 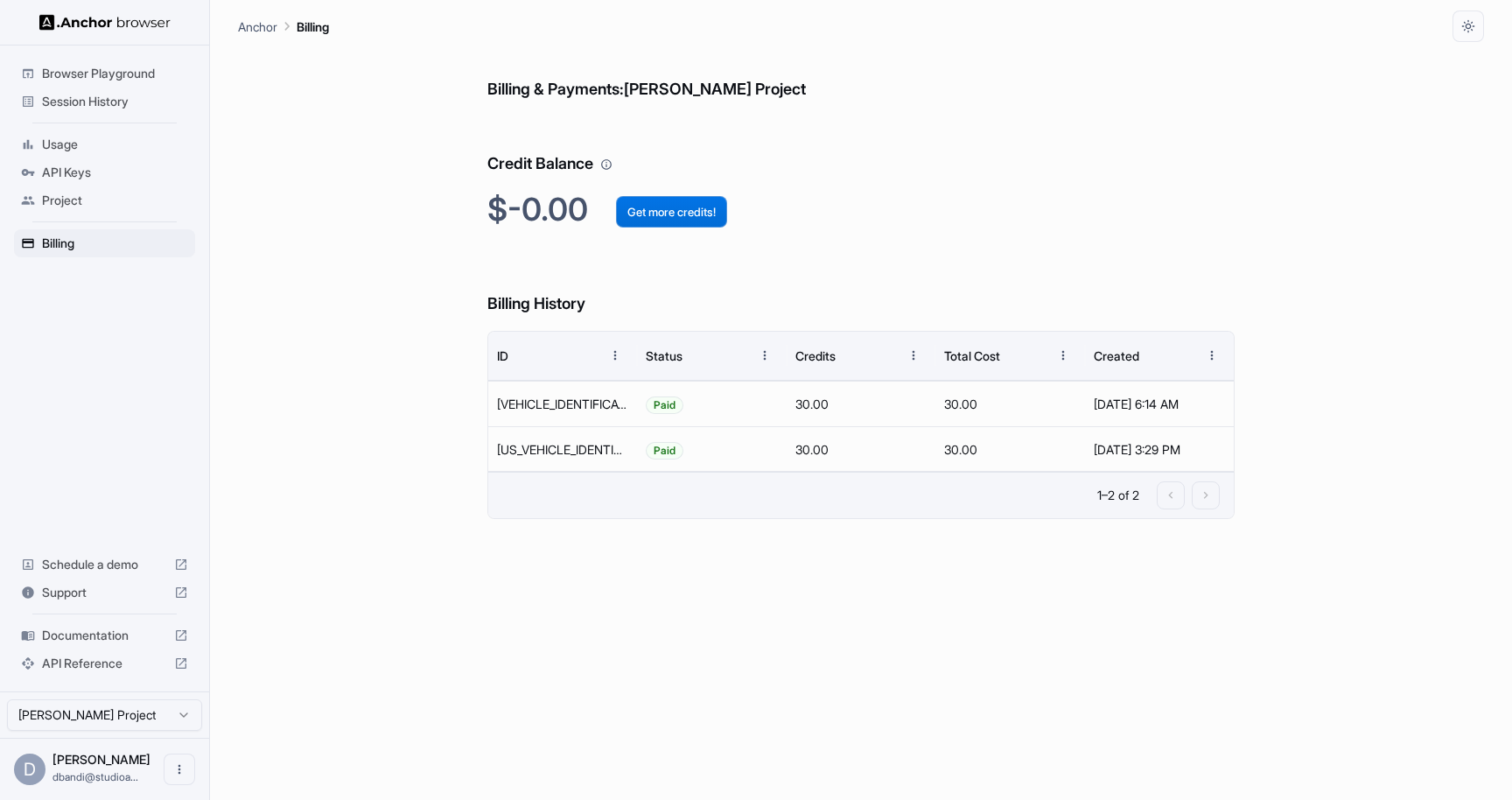 What do you see at coordinates (671, 212) in the screenshot?
I see `button: Get more credits!` at bounding box center [671, 212].